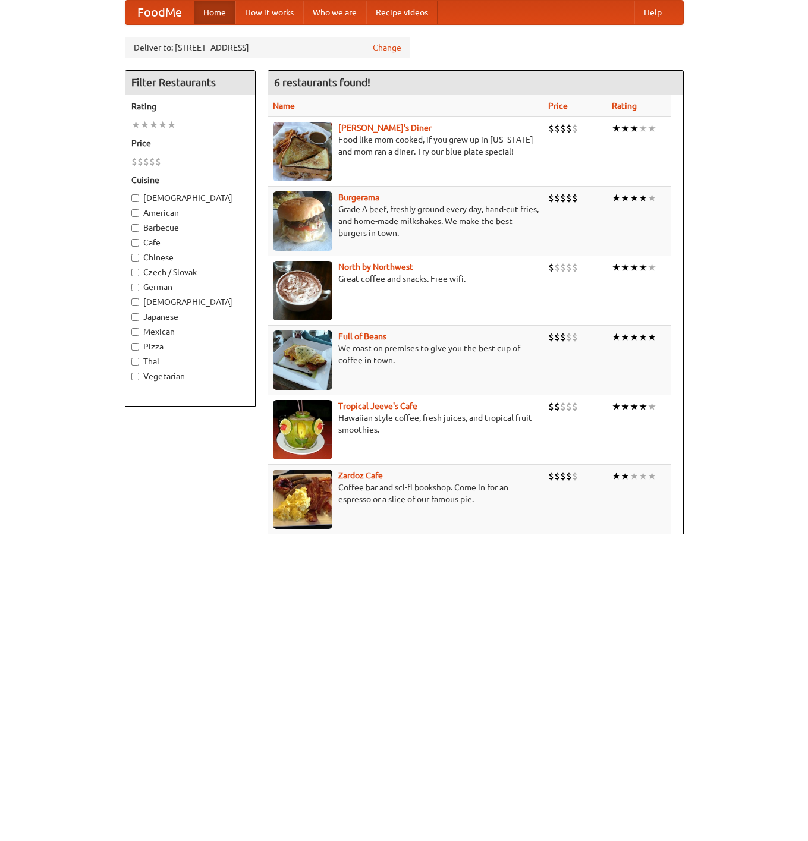  I want to click on a: Help, so click(652, 12).